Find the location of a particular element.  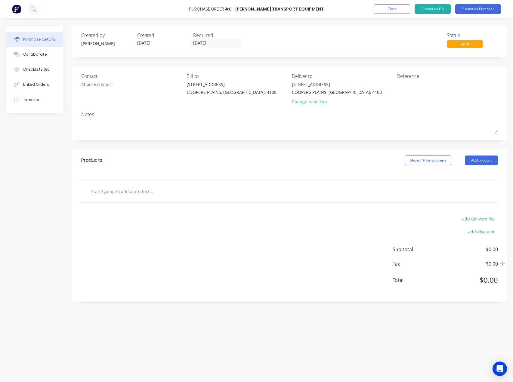

div: Products is located at coordinates (92, 160).